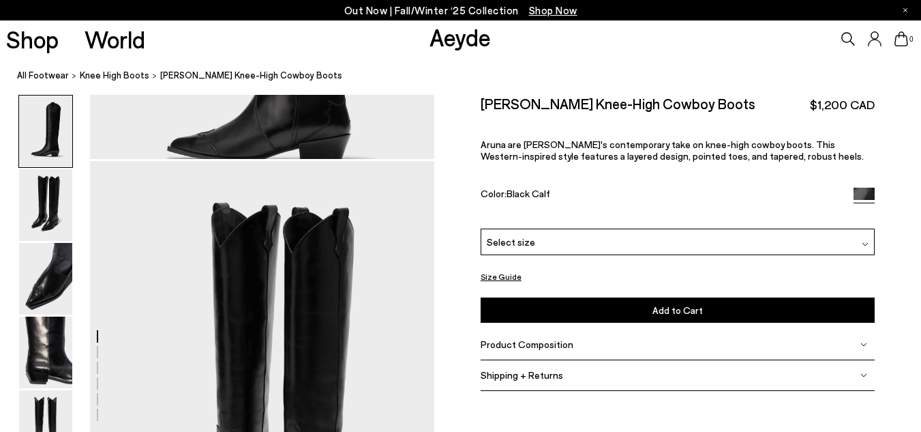 Image resolution: width=921 pixels, height=432 pixels. I want to click on a: Shop, so click(32, 39).